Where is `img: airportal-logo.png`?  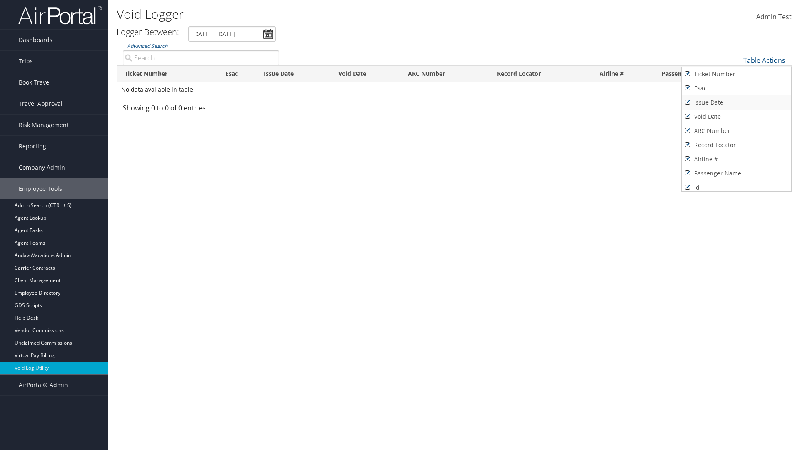
img: airportal-logo.png is located at coordinates (60, 15).